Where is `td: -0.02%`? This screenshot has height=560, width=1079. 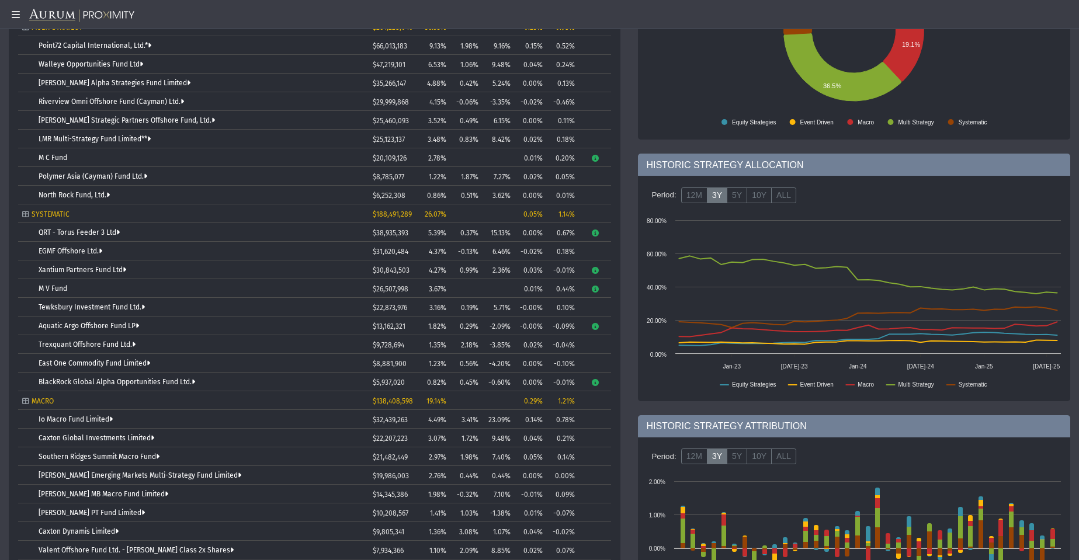
td: -0.02% is located at coordinates (562, 531).